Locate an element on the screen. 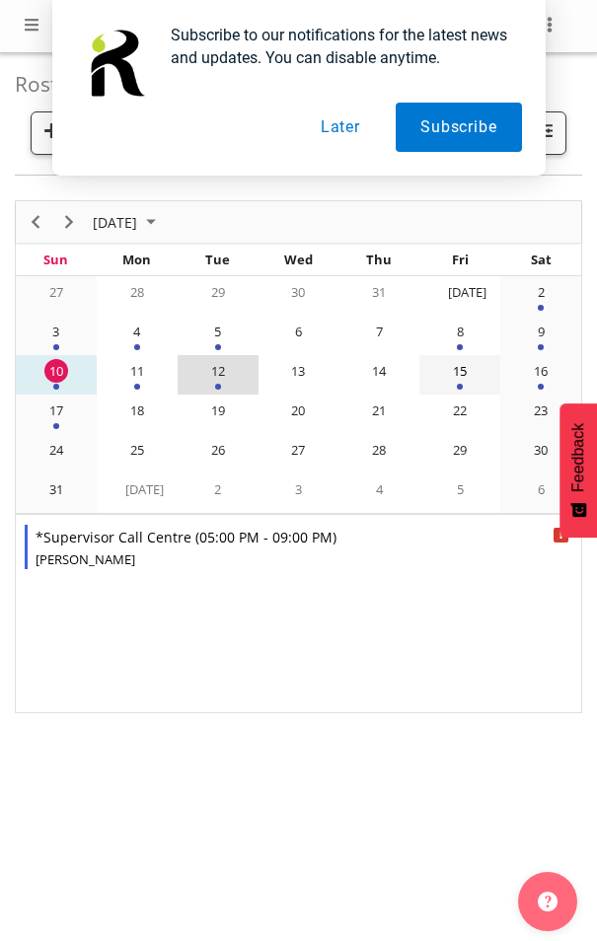 The height and width of the screenshot is (941, 597). button: Subscribe is located at coordinates (458, 127).